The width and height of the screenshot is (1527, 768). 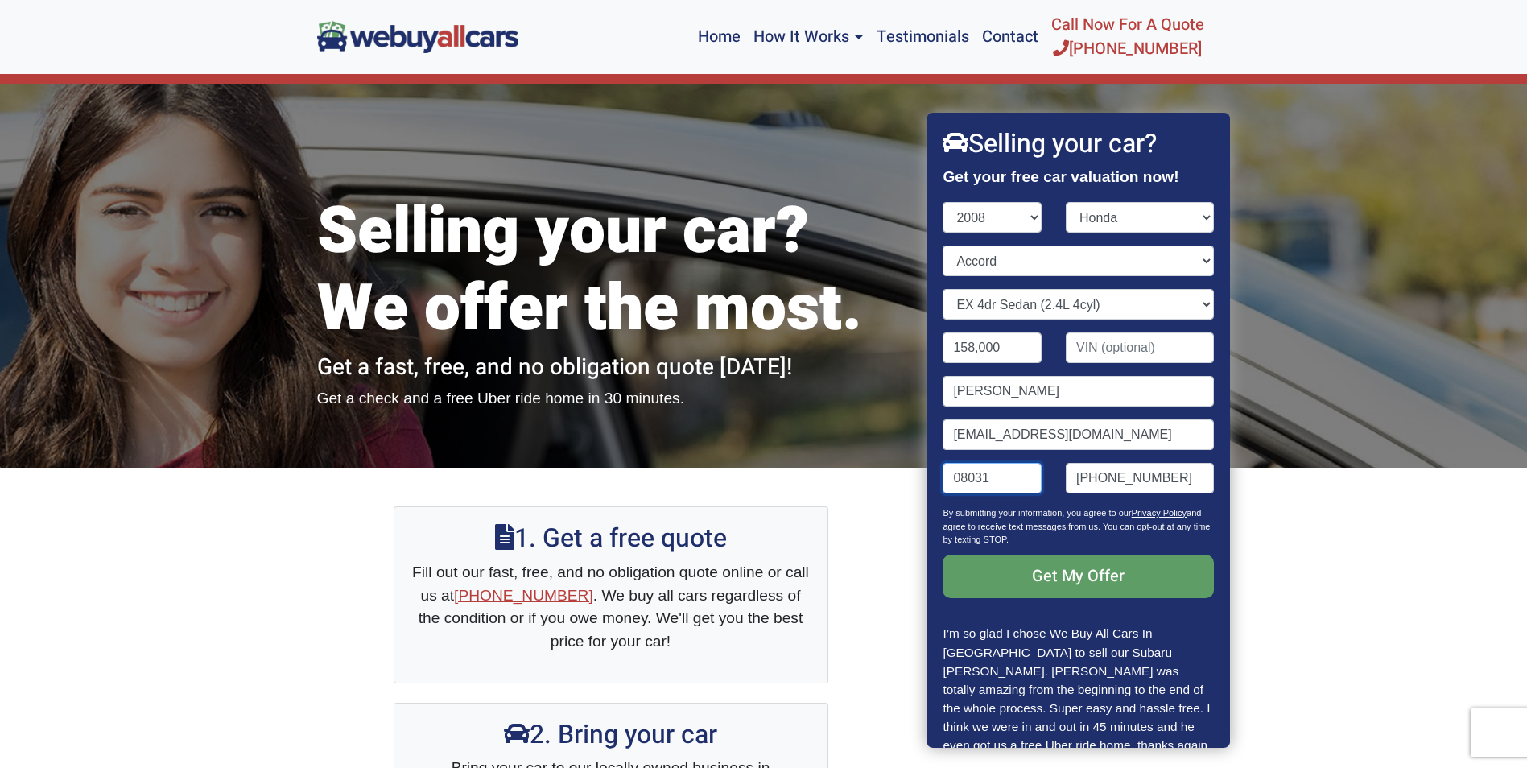 What do you see at coordinates (719, 37) in the screenshot?
I see `a: Home` at bounding box center [719, 37].